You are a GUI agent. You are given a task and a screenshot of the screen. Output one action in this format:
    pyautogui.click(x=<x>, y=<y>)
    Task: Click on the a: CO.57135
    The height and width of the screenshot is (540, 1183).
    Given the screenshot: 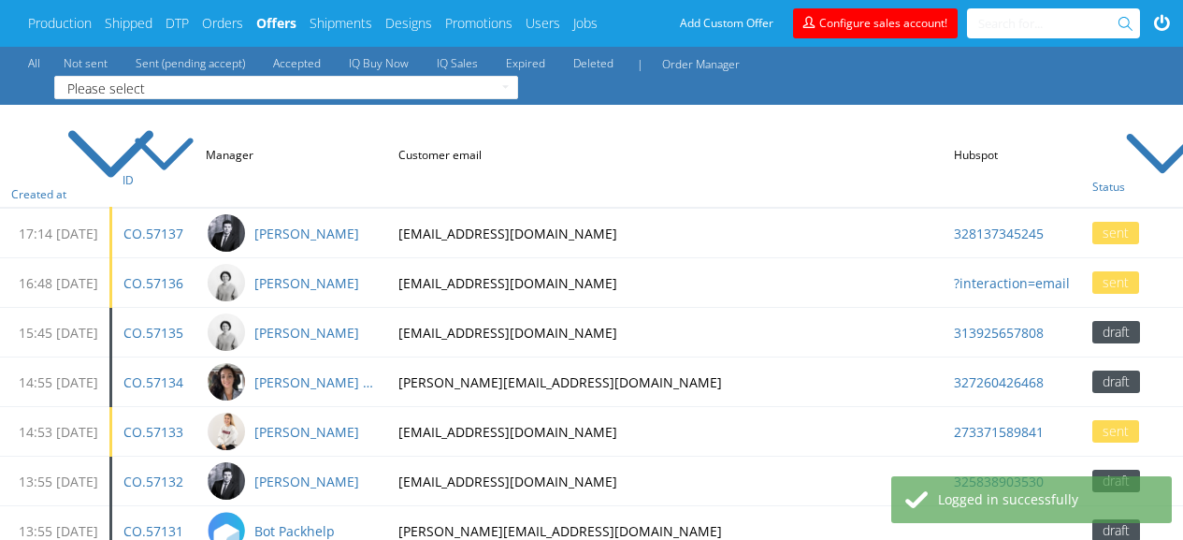 What is the action you would take?
    pyautogui.click(x=153, y=332)
    